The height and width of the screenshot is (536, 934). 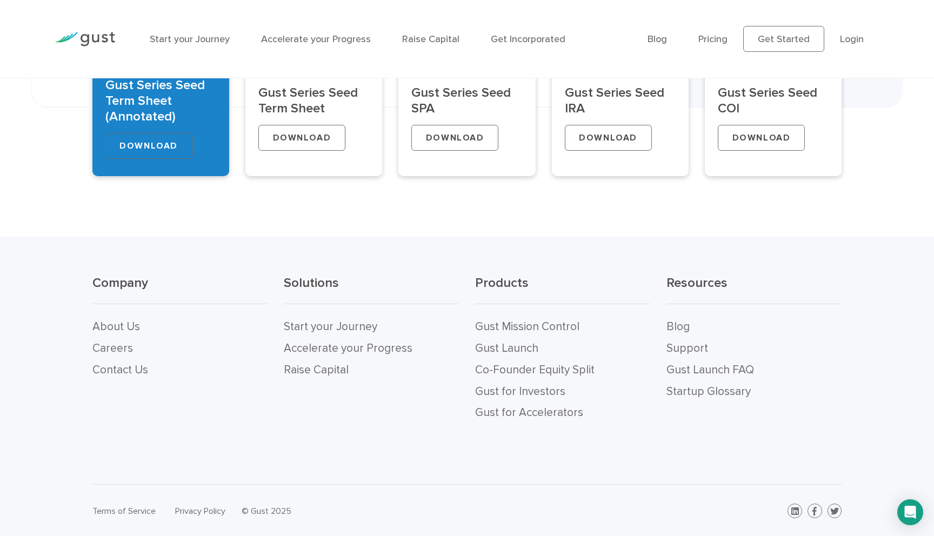 What do you see at coordinates (754, 289) in the screenshot?
I see `h3: Resources` at bounding box center [754, 289].